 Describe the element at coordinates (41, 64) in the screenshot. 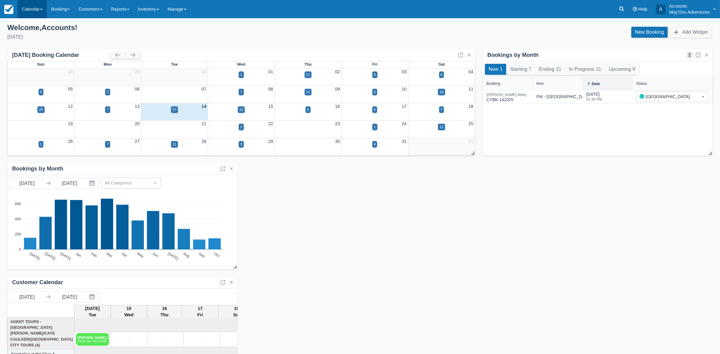

I see `span: Sun` at that location.